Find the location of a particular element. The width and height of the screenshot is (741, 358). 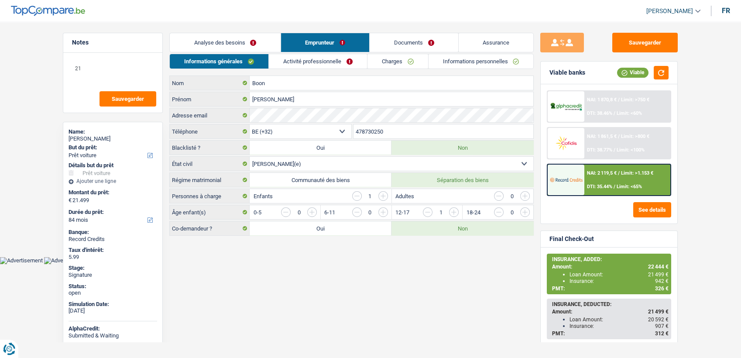

div: Détails but du prêt is located at coordinates (113, 165).